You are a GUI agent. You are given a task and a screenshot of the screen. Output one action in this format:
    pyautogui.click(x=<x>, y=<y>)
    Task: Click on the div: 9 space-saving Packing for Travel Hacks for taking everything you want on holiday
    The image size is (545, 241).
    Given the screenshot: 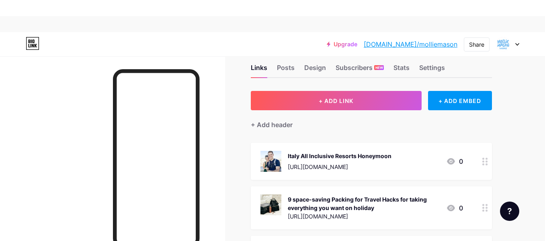 What is the action you would take?
    pyautogui.click(x=364, y=204)
    